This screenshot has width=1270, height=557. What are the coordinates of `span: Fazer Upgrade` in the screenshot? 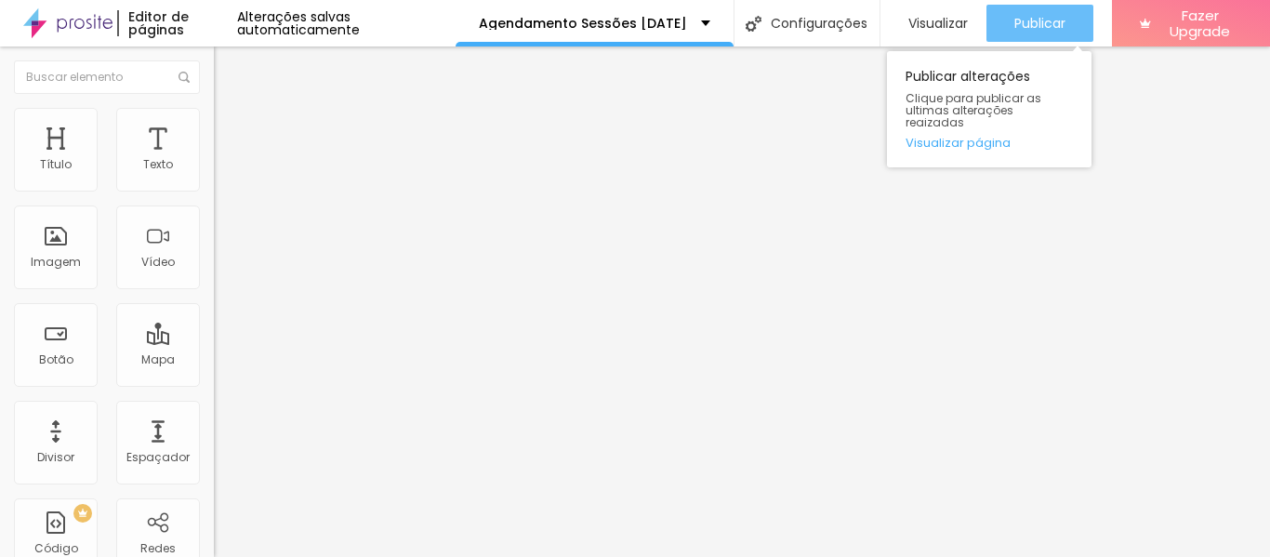 It's located at (1200, 23).